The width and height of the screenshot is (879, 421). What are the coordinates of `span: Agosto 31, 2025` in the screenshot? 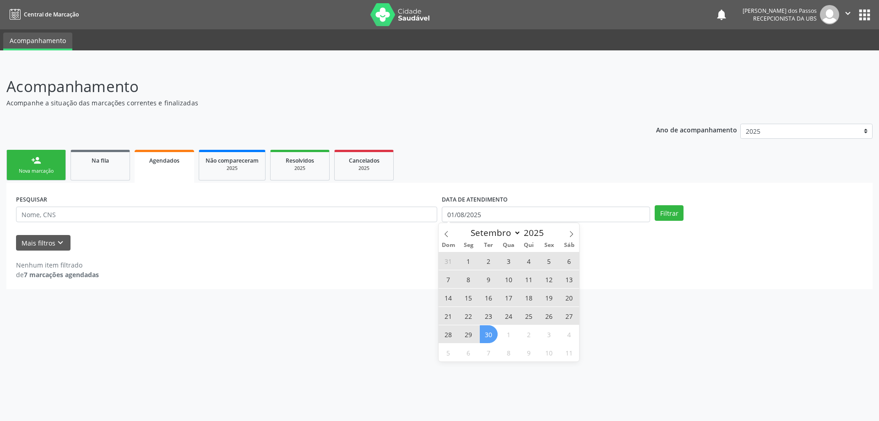 It's located at (448, 260).